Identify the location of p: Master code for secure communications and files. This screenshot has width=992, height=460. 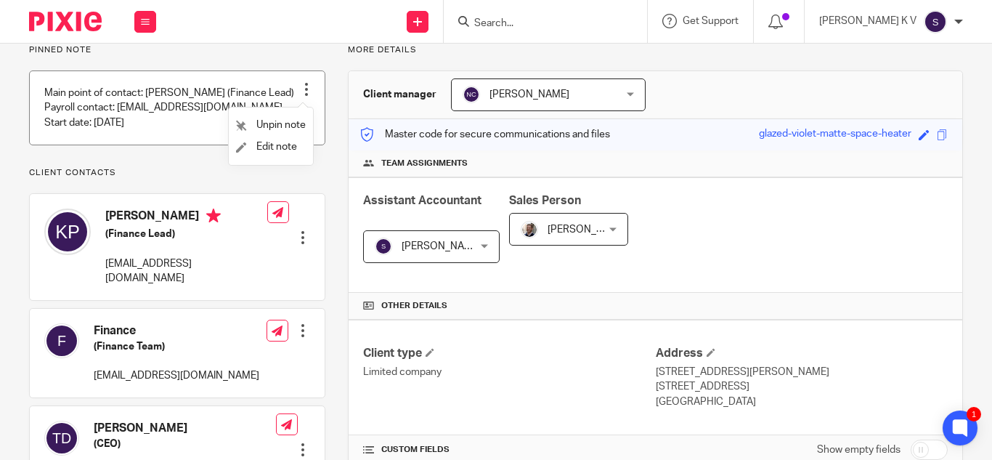
(485, 134).